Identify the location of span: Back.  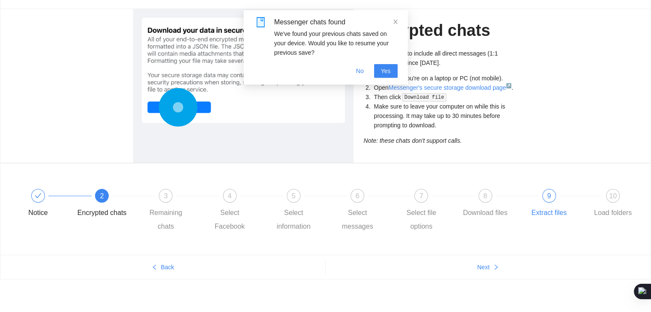
(167, 268).